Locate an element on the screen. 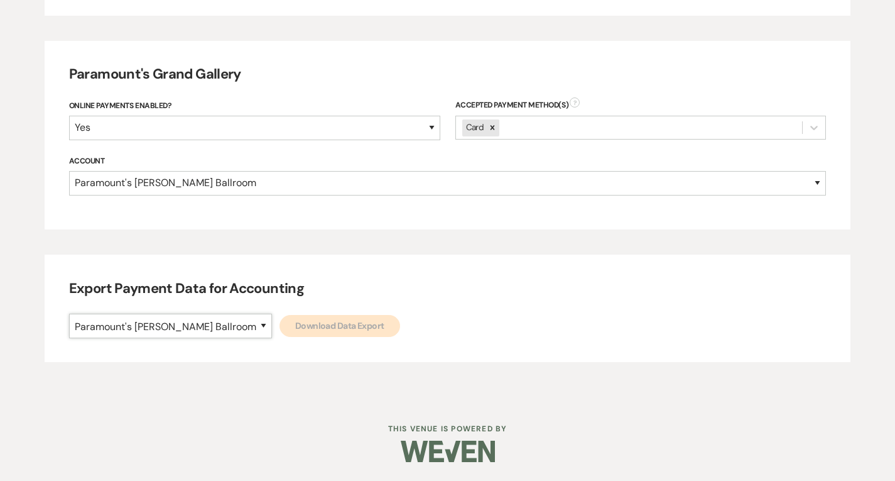  div: Accepted Payment Method(s) is located at coordinates (641, 105).